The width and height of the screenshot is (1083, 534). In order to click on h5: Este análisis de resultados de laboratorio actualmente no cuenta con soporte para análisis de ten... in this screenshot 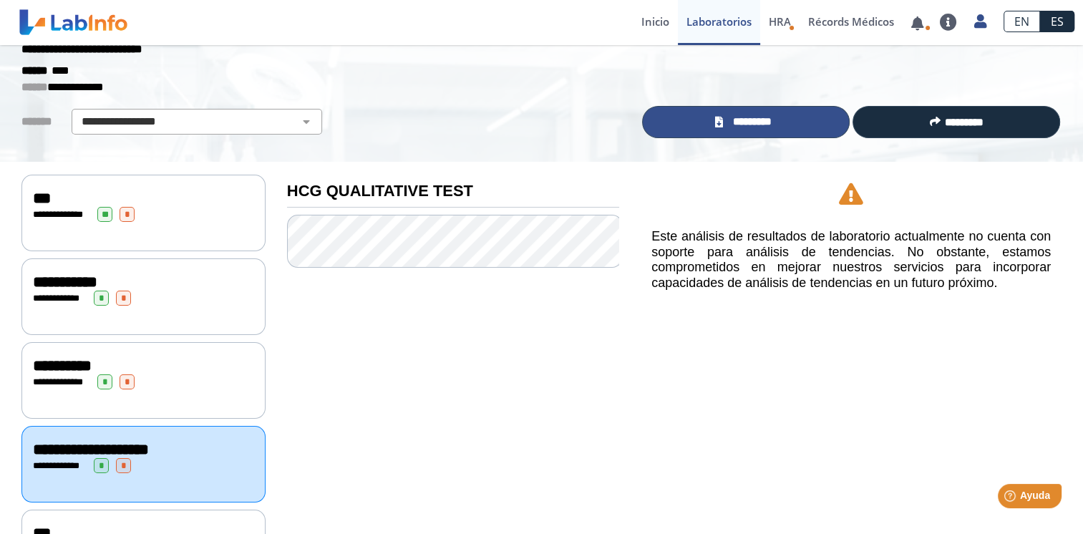, I will do `click(851, 260)`.